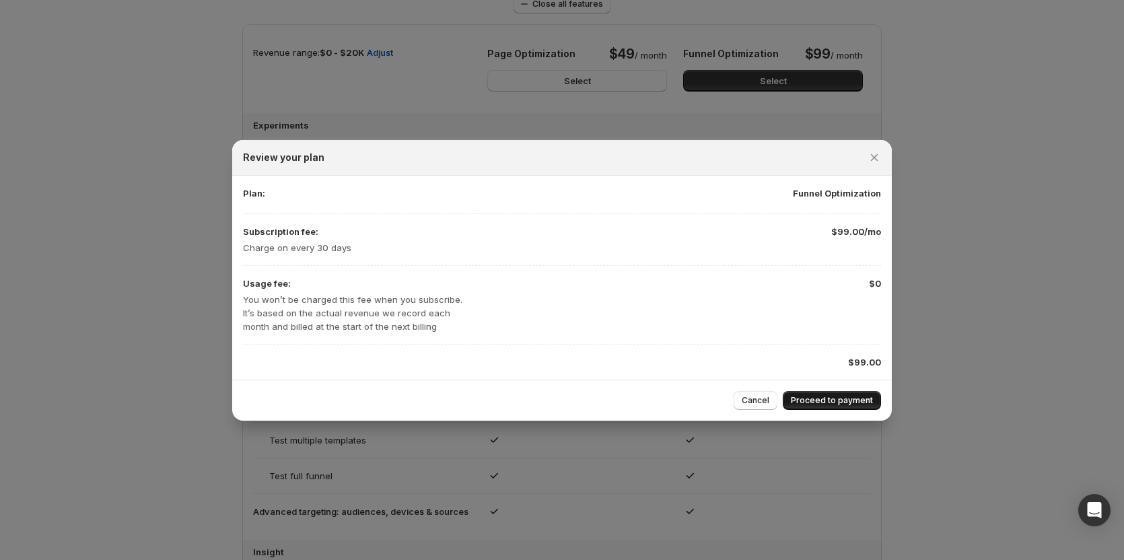  Describe the element at coordinates (832, 400) in the screenshot. I see `span: Proceed to payment` at that location.